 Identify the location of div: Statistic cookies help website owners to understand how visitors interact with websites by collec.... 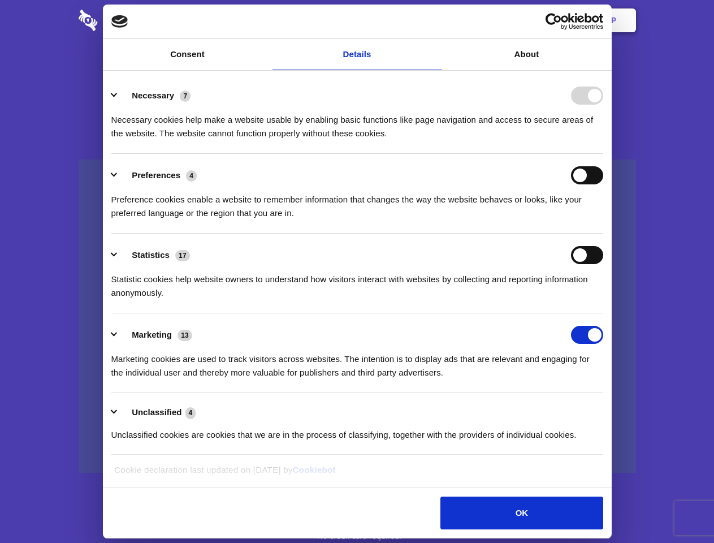
(357, 282).